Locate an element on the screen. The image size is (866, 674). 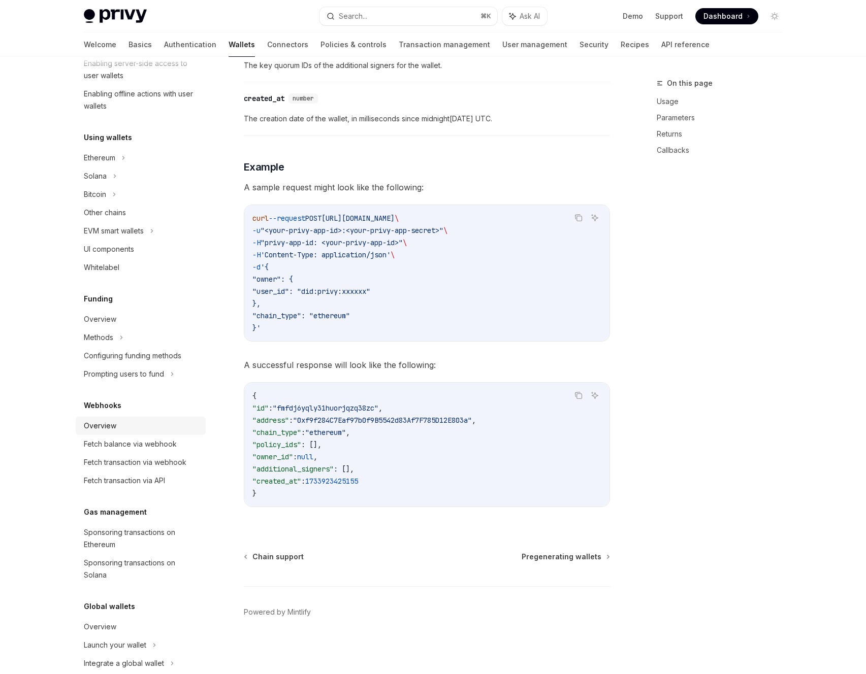
span: 'Content-Type: application/json' is located at coordinates (325, 255).